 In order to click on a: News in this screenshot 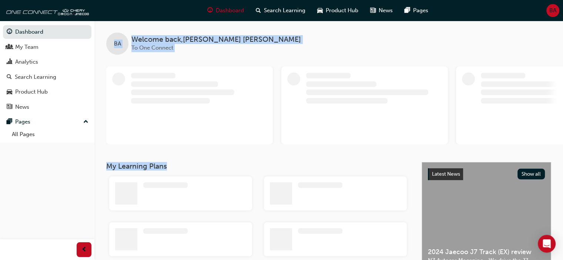, I will do `click(47, 107)`.